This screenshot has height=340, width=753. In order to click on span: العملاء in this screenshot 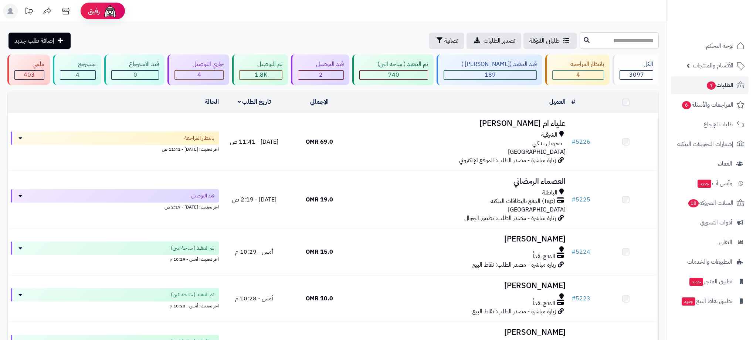, I will do `click(725, 163)`.